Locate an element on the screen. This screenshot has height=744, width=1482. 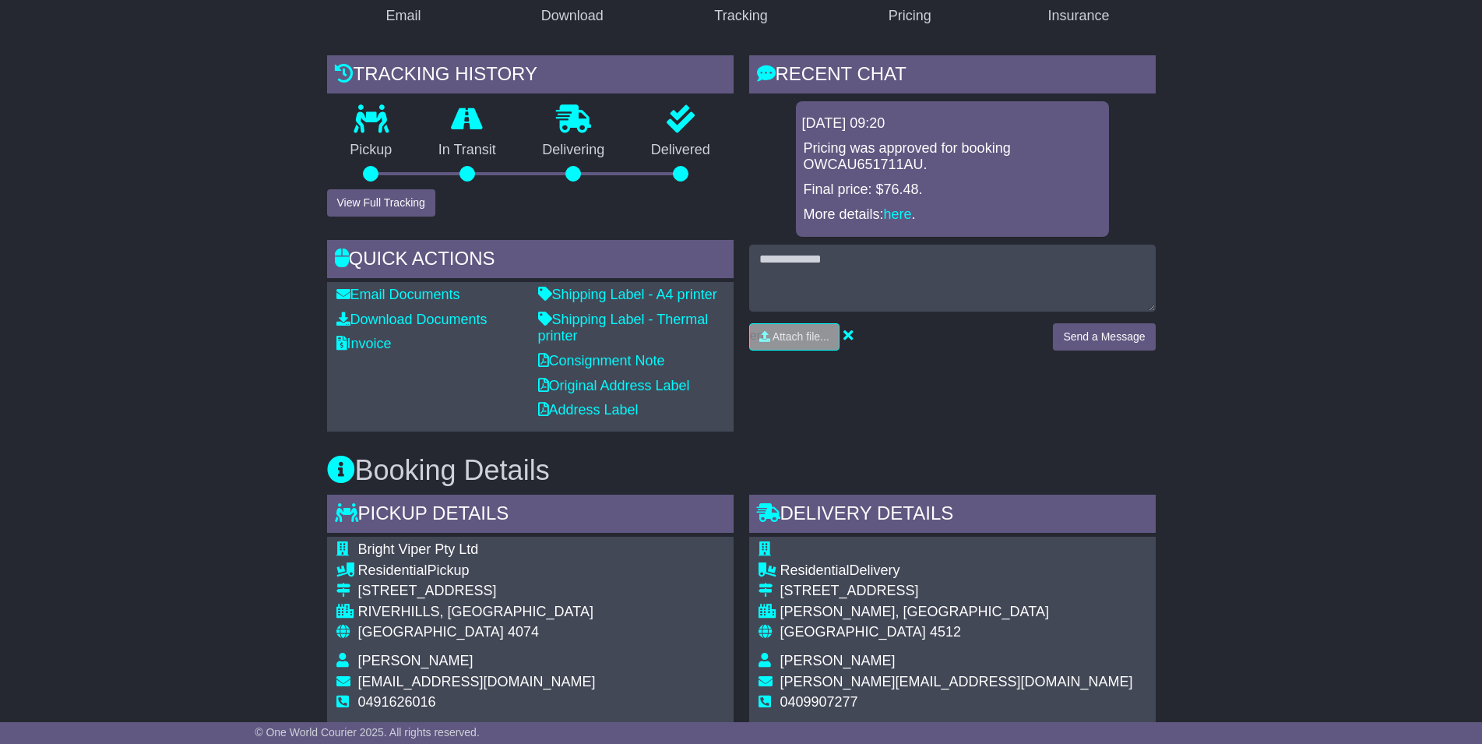
a: Download Documents is located at coordinates (412, 319).